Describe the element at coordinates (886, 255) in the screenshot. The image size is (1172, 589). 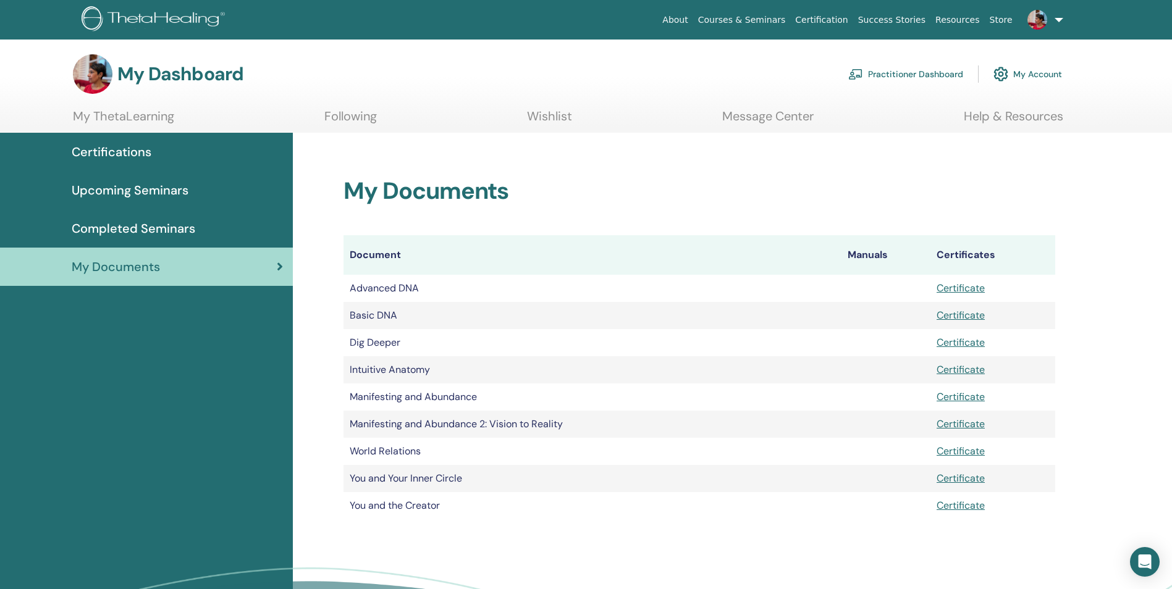
I see `th: Manuals` at that location.